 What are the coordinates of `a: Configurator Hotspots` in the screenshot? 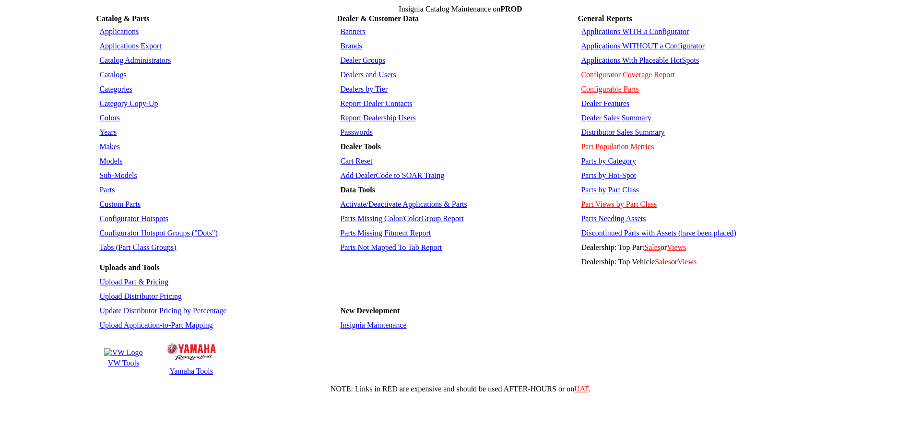 It's located at (134, 218).